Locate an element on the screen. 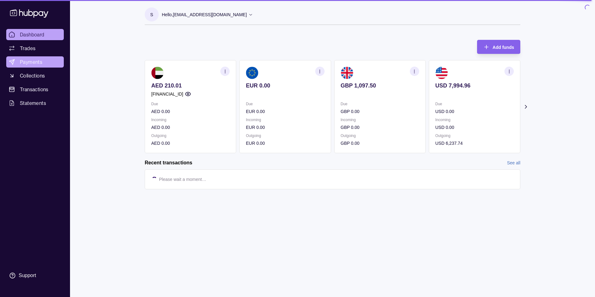  p: GBP 1,097.50 is located at coordinates (380, 86).